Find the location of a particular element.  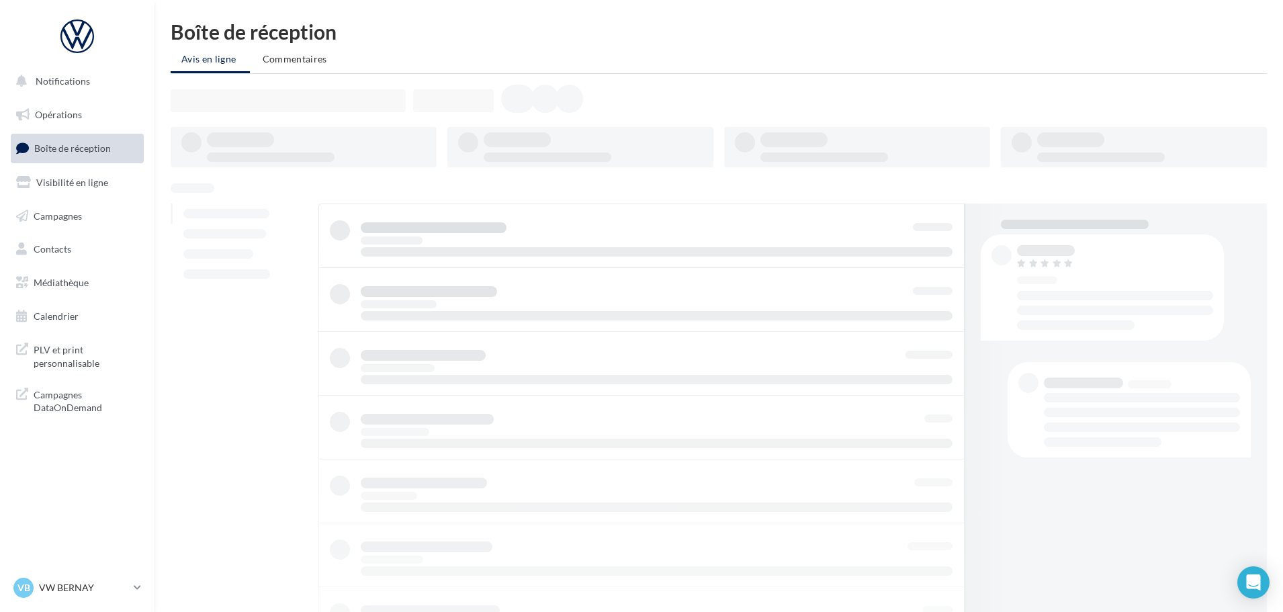

span: Campagnes DataOnDemand is located at coordinates (86, 400).